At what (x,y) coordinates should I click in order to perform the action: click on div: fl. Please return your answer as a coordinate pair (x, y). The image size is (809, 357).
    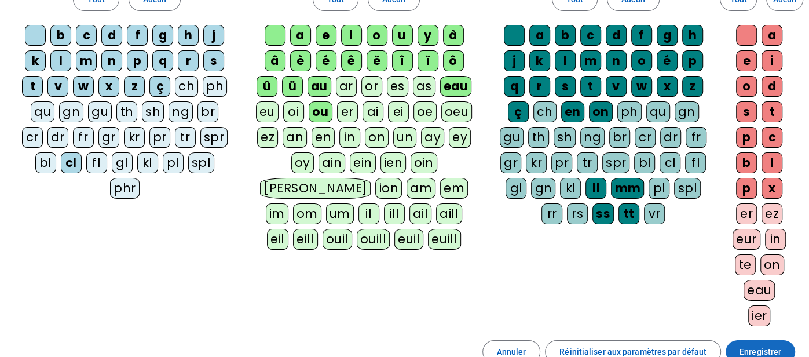
    Looking at the image, I should click on (696, 163).